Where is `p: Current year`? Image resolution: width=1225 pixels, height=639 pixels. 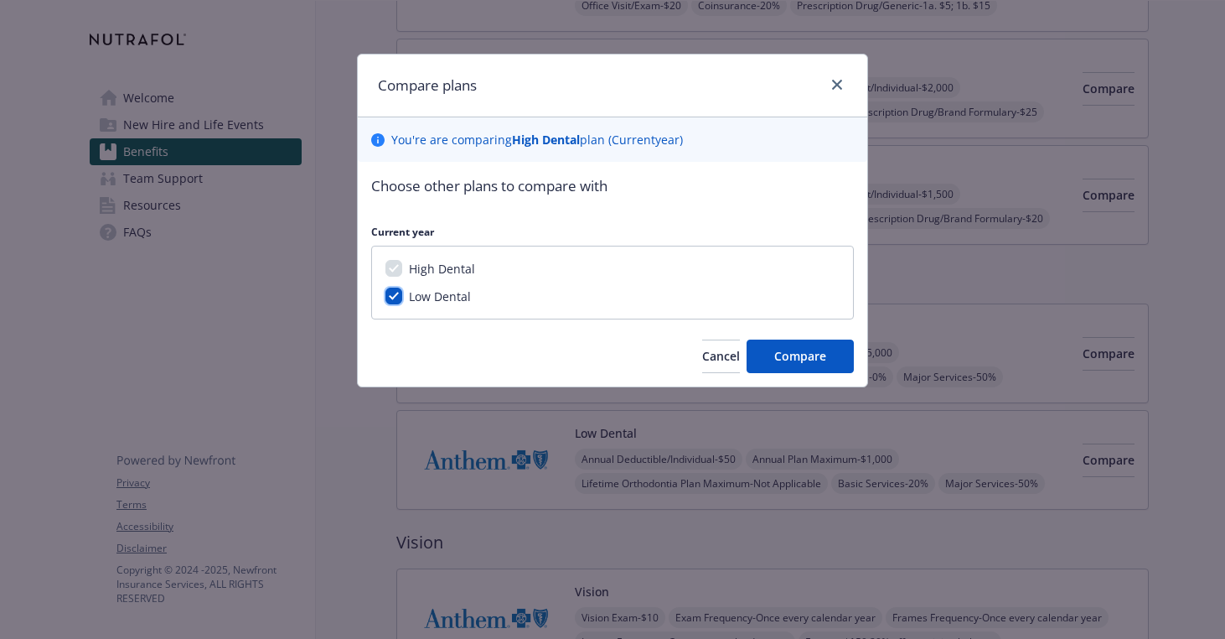 p: Current year is located at coordinates (613, 231).